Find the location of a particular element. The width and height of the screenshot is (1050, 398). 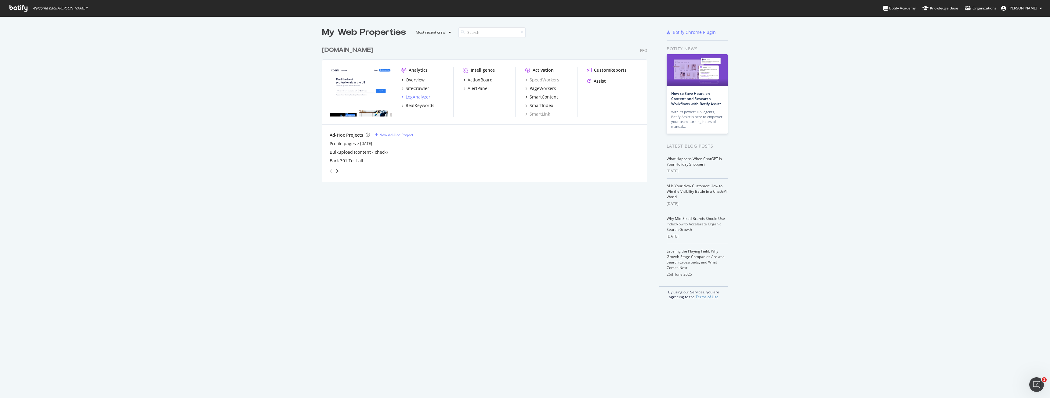

a: How to Save Hours on Content and Research Workflows with Botify Assist is located at coordinates (696, 99).